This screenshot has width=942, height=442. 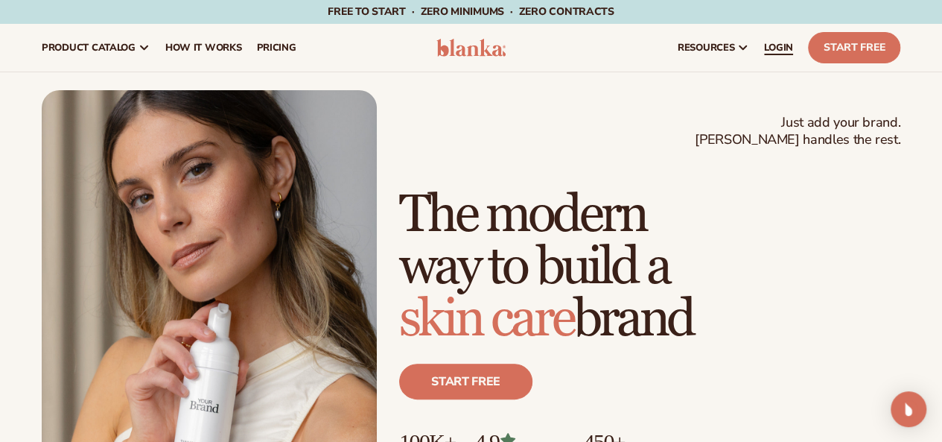 What do you see at coordinates (471, 11) in the screenshot?
I see `span: Free to start · ZERO minimums · ZERO contracts` at bounding box center [471, 11].